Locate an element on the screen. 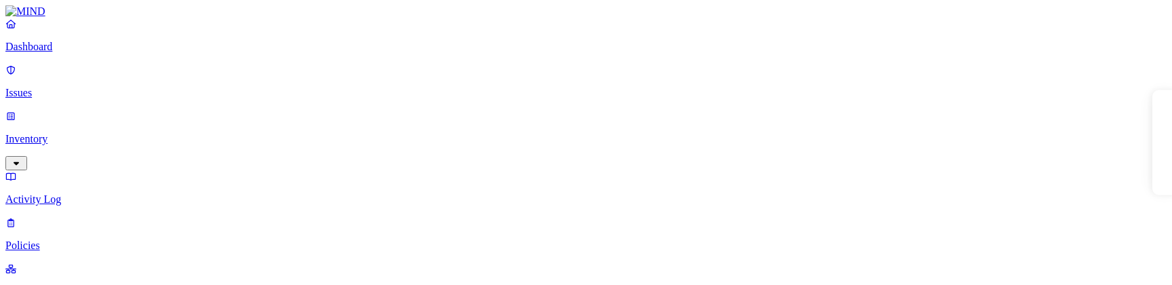  img: MIND is located at coordinates (25, 12).